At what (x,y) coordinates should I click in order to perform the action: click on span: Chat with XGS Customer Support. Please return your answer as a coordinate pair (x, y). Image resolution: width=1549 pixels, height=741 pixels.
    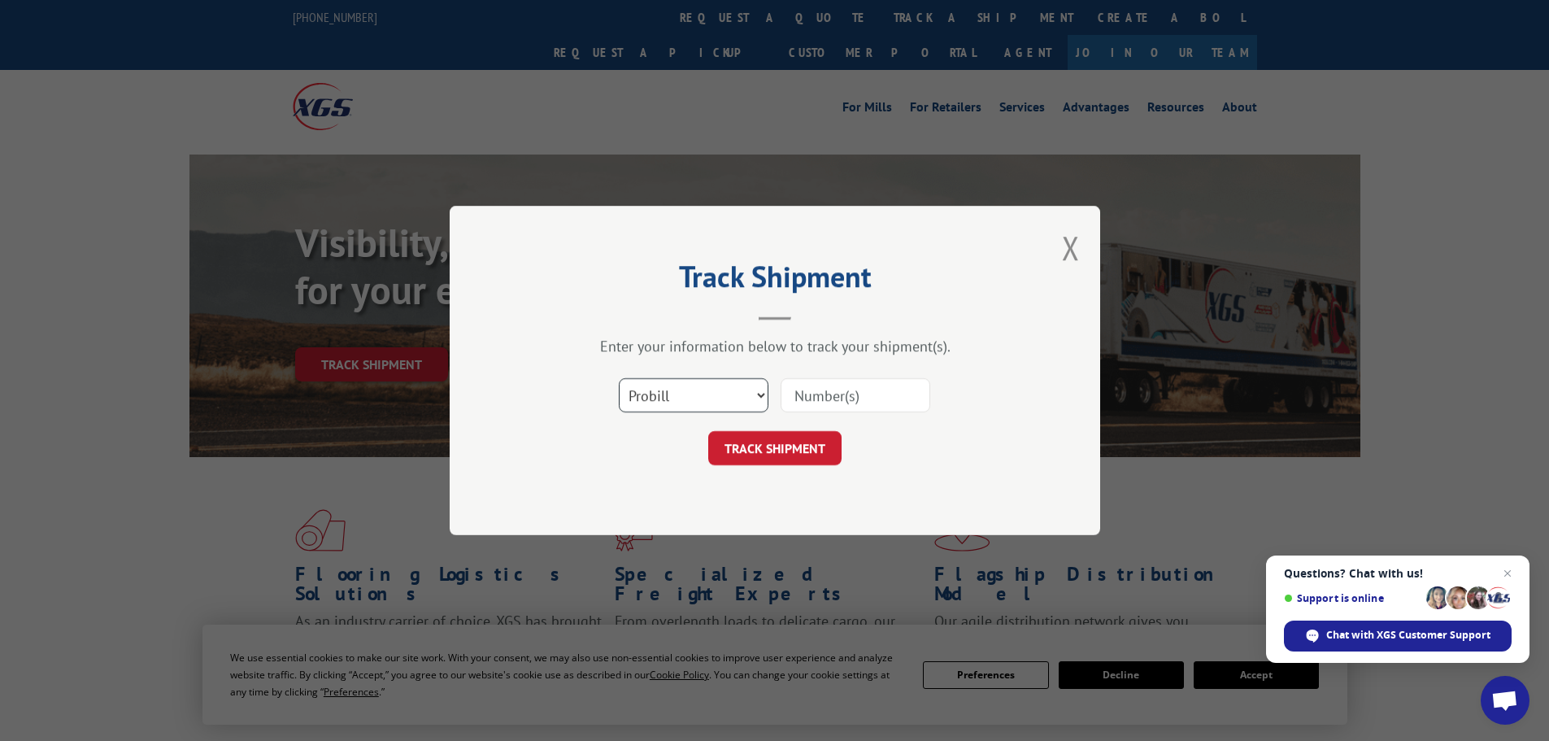
    Looking at the image, I should click on (1408, 635).